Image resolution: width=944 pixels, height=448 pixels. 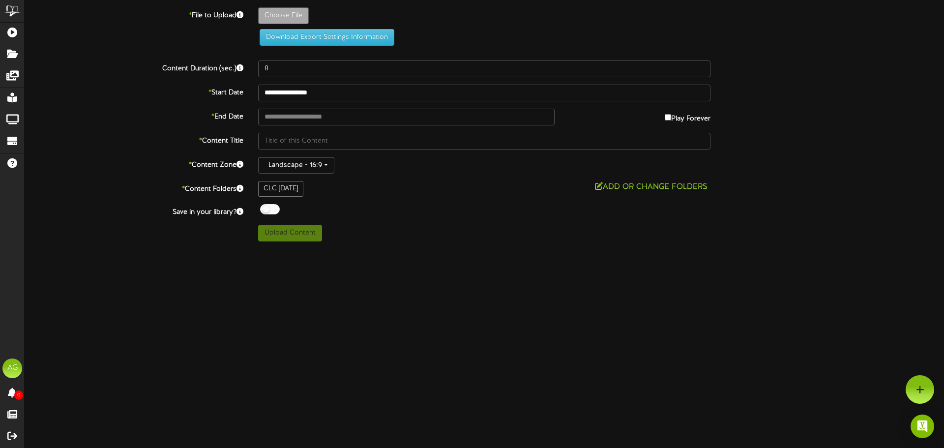 I want to click on label: Content Title, so click(x=134, y=139).